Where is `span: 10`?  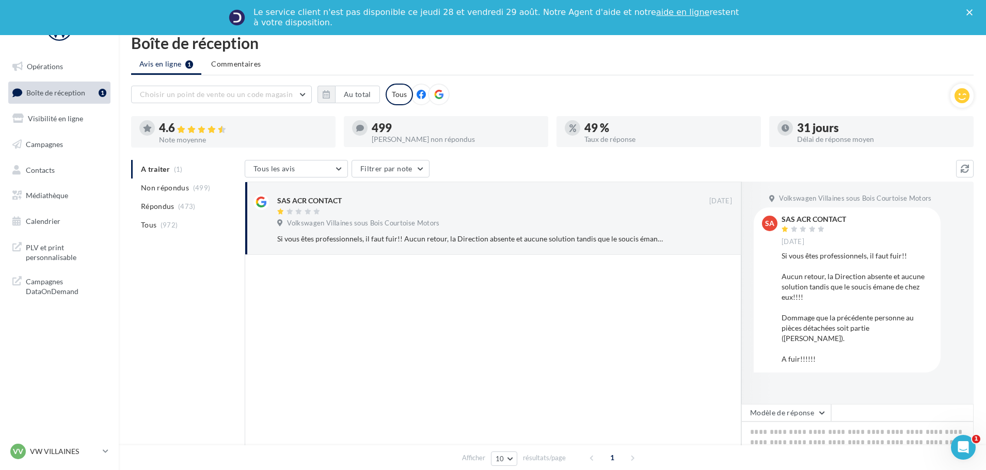
span: 10 is located at coordinates (500, 459).